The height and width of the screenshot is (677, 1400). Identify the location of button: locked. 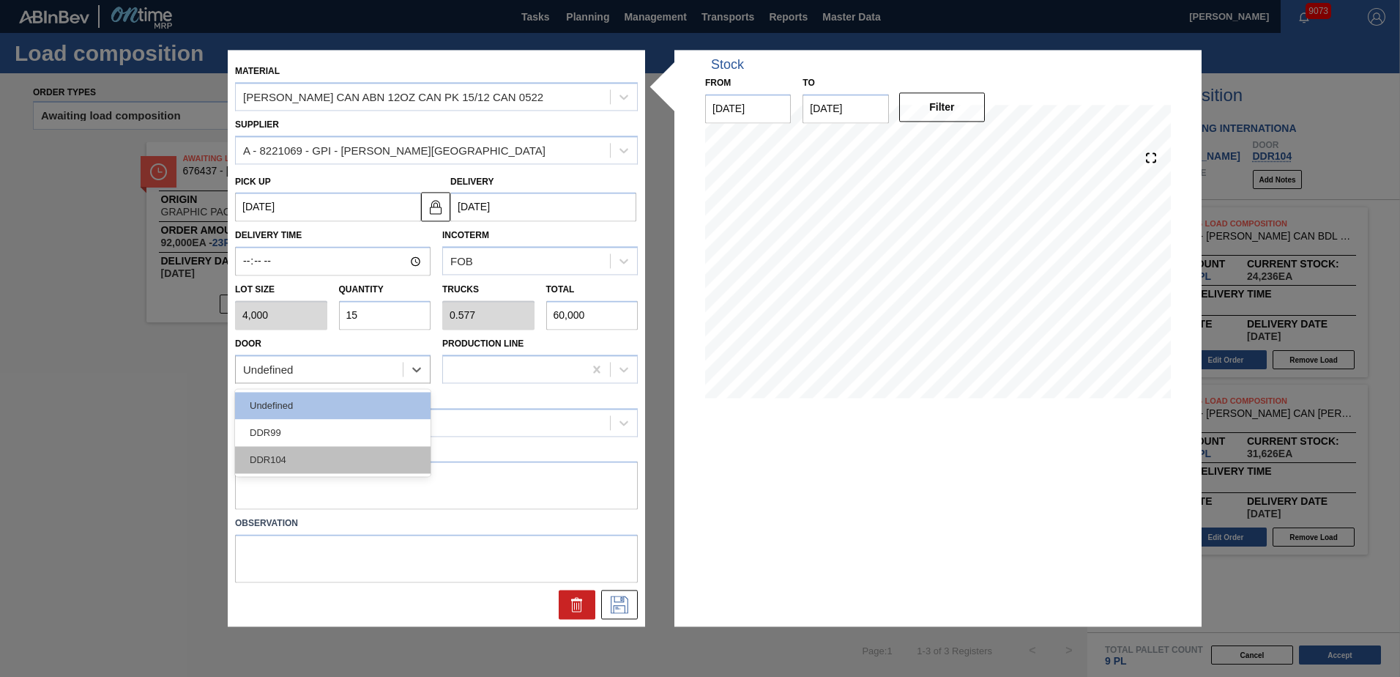
(436, 206).